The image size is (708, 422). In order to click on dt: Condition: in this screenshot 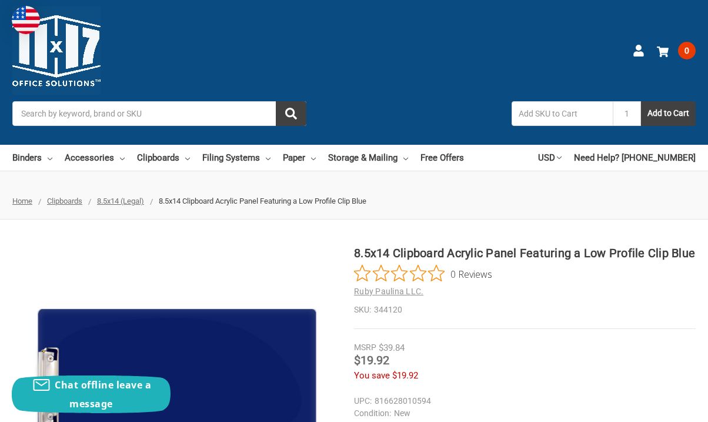, I will do `click(372, 413)`.